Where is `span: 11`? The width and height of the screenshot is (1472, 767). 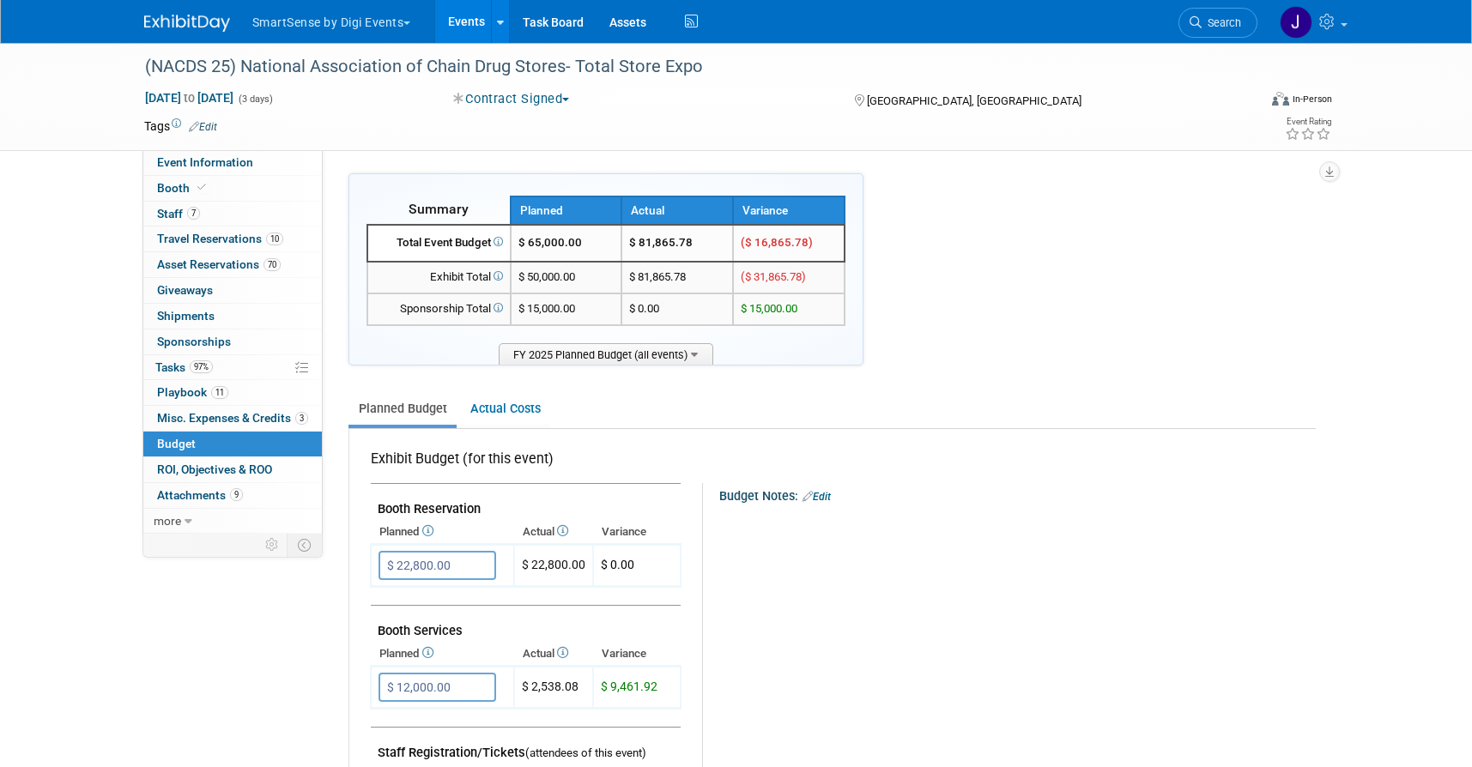
span: 11 is located at coordinates (220, 392).